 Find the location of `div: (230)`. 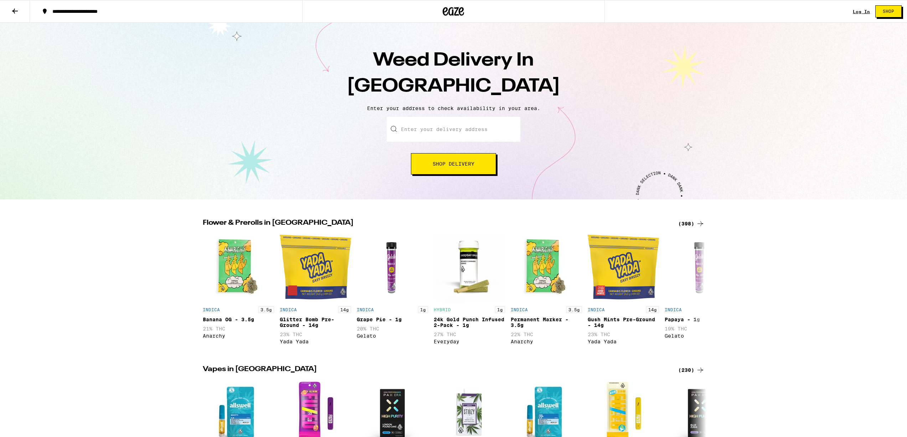

div: (230) is located at coordinates (692, 370).